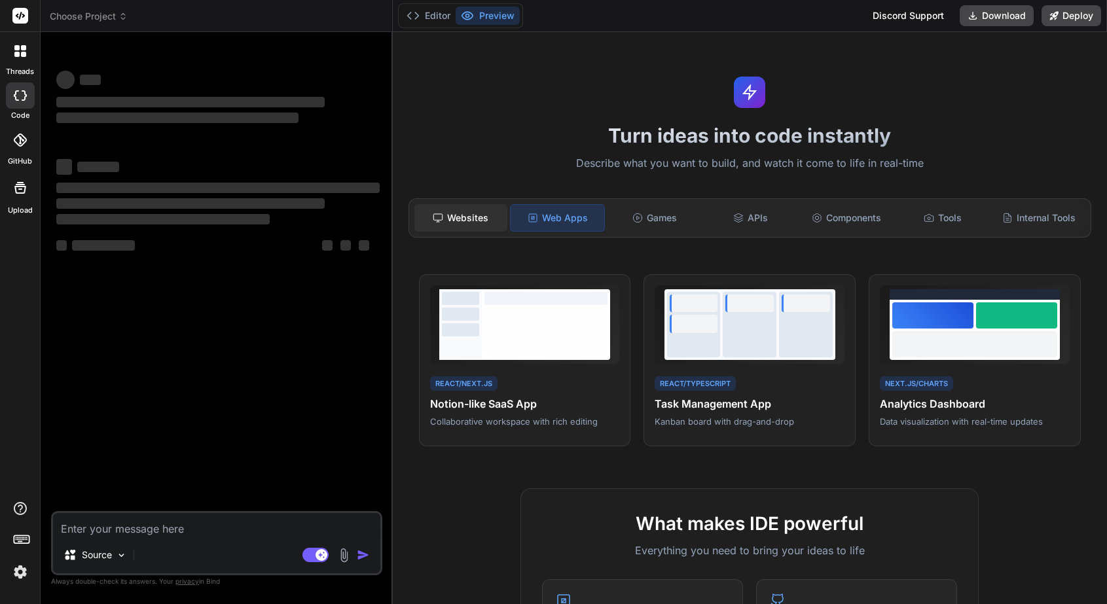 The height and width of the screenshot is (604, 1107). I want to click on h4: Analytics Dashboard, so click(975, 404).